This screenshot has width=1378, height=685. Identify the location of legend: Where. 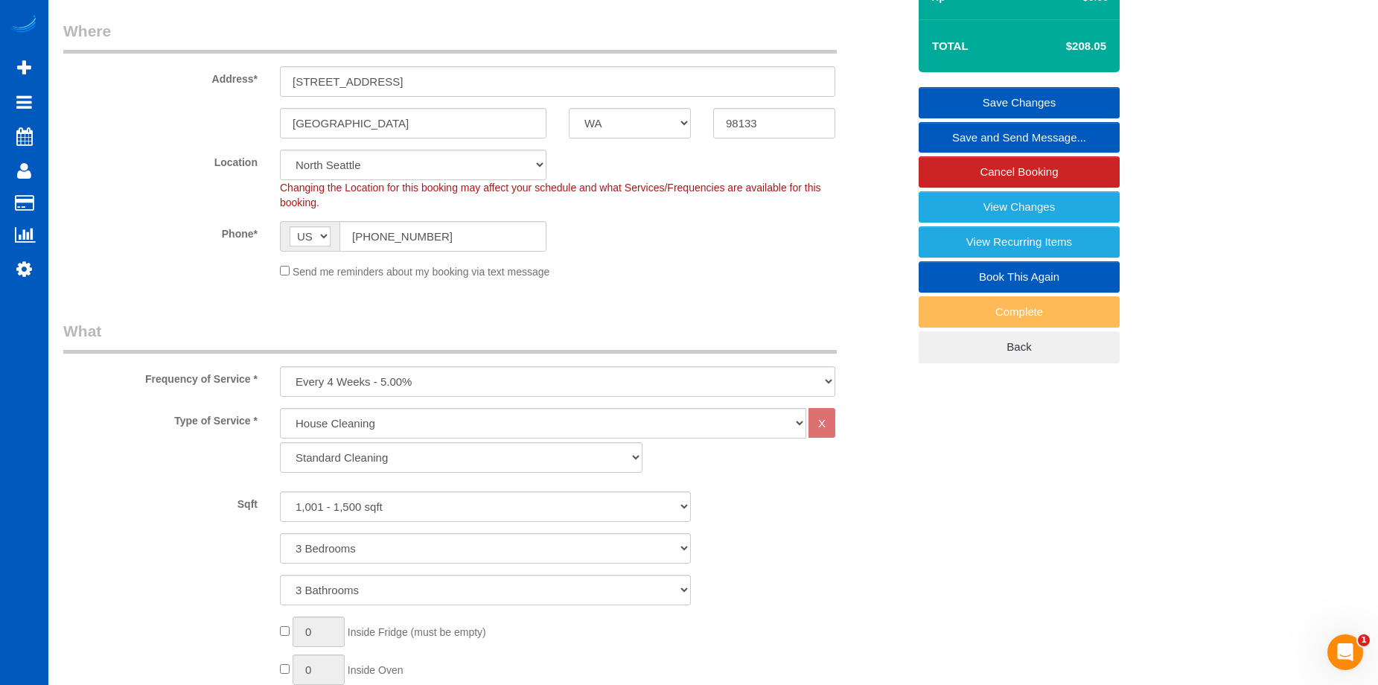
(450, 36).